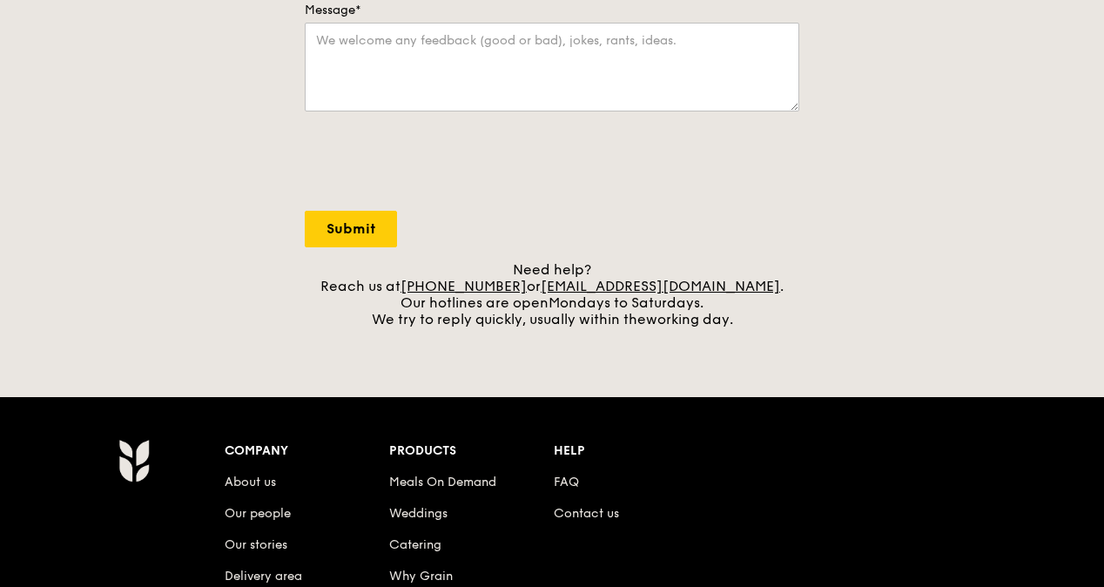 The image size is (1104, 587). What do you see at coordinates (263, 576) in the screenshot?
I see `a: Delivery area` at bounding box center [263, 576].